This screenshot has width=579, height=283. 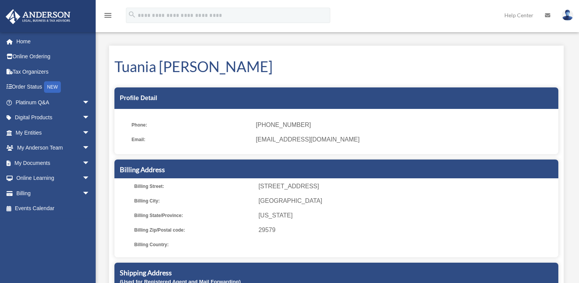 I want to click on div: NEW, so click(x=52, y=87).